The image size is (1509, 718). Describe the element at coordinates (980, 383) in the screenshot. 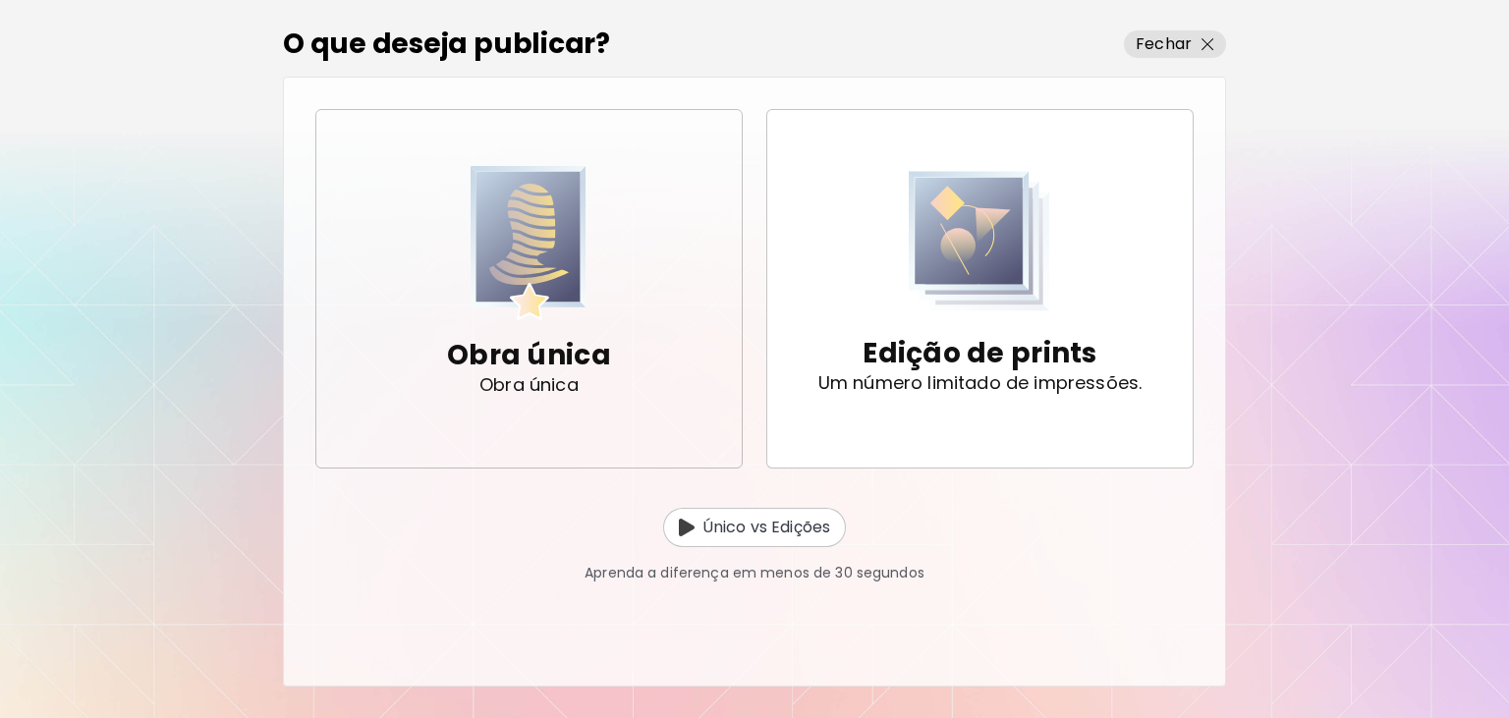

I see `p: Um número limitado de impressões.` at that location.